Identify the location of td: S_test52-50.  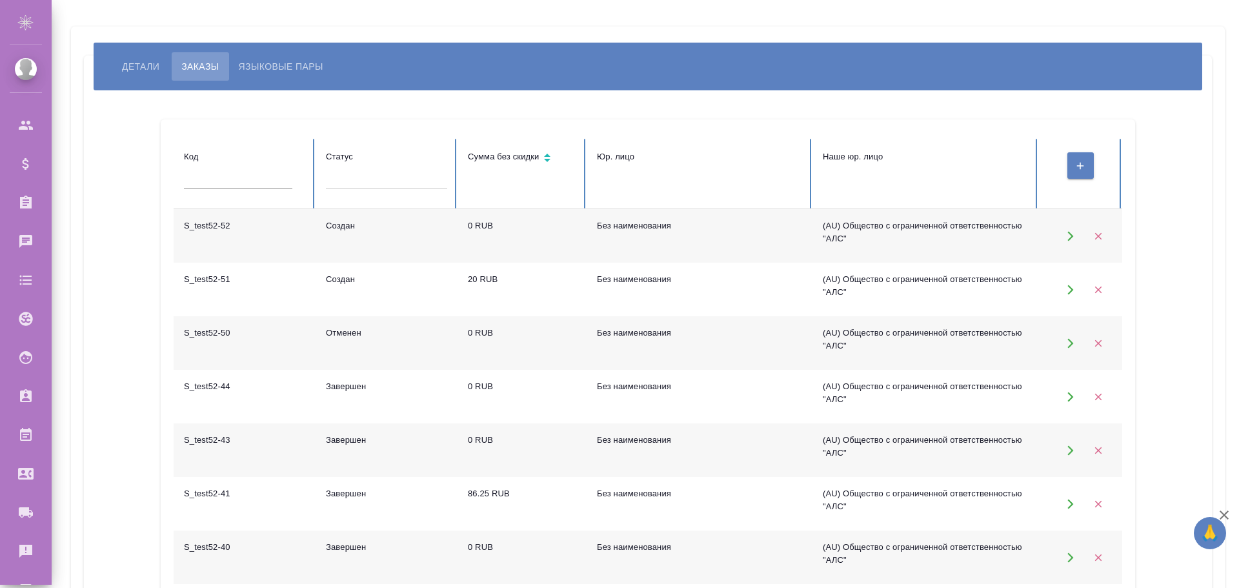
(245, 343).